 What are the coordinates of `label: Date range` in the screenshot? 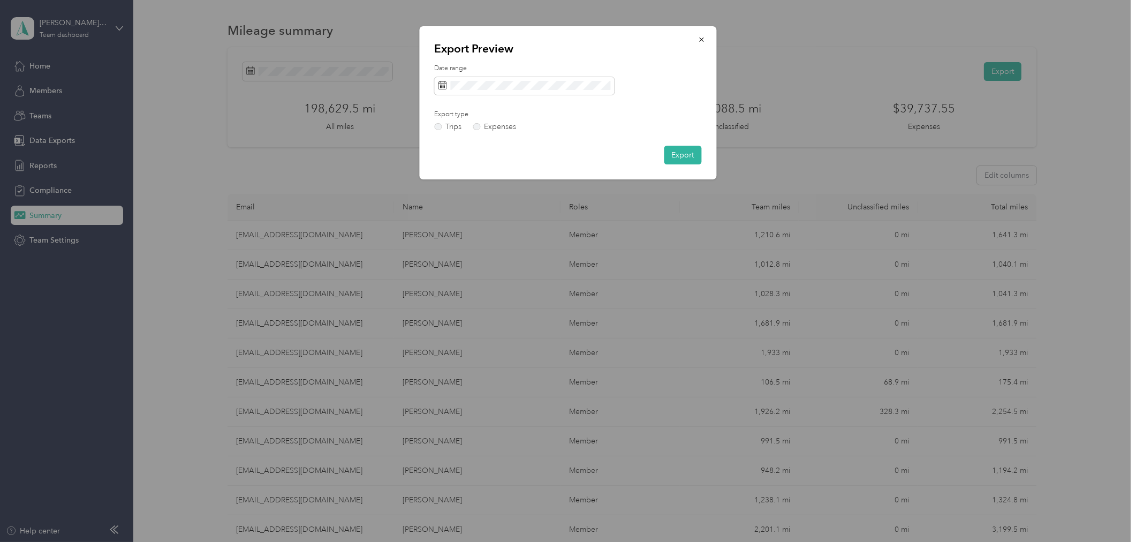 It's located at (568, 69).